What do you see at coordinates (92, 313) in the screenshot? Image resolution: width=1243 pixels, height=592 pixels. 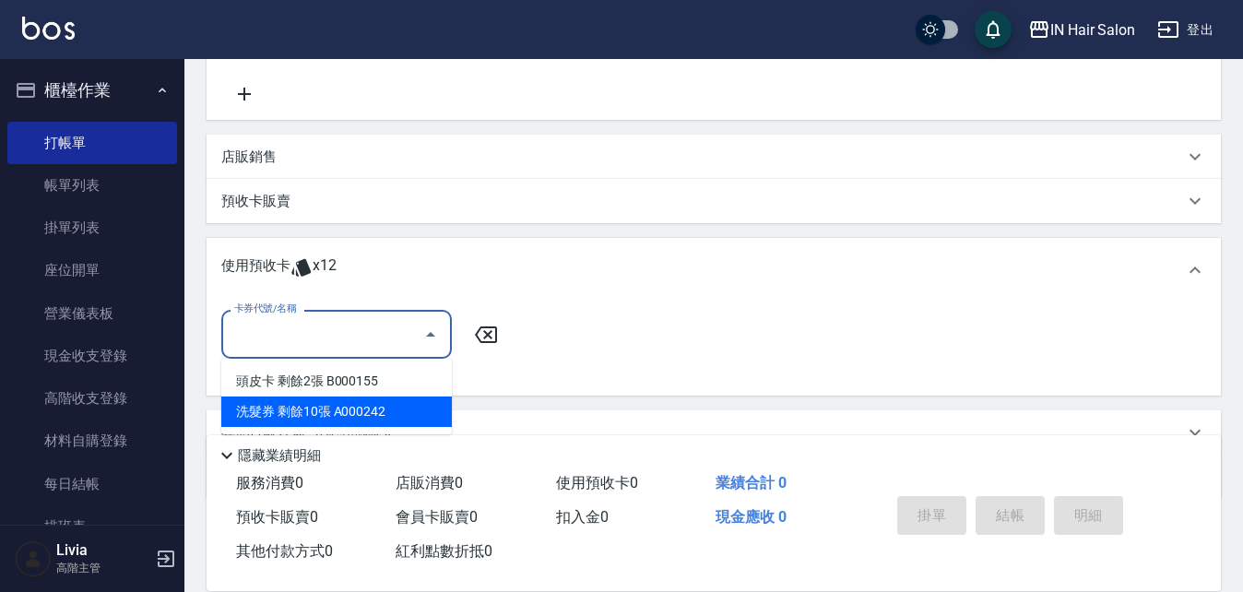 I see `a: 營業儀表板` at bounding box center [92, 313].